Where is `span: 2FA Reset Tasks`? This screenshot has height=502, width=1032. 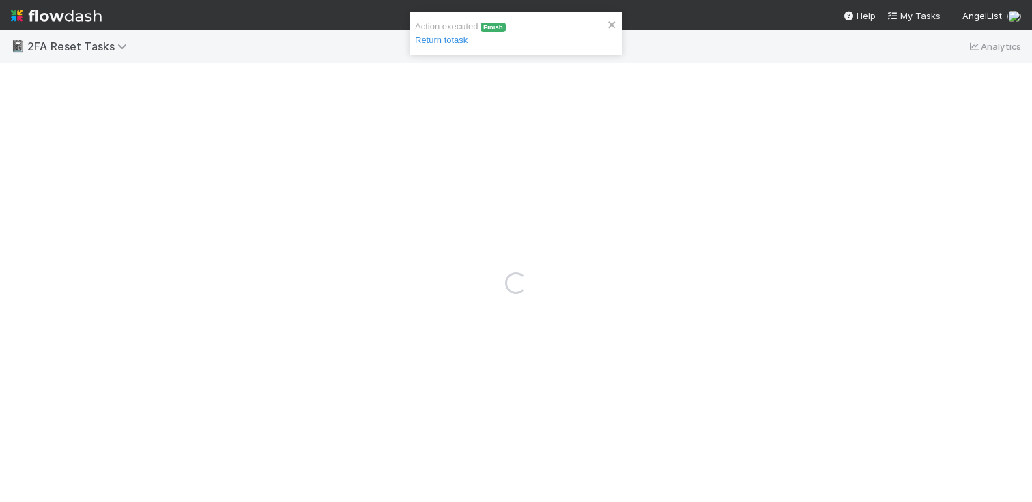 span: 2FA Reset Tasks is located at coordinates (81, 46).